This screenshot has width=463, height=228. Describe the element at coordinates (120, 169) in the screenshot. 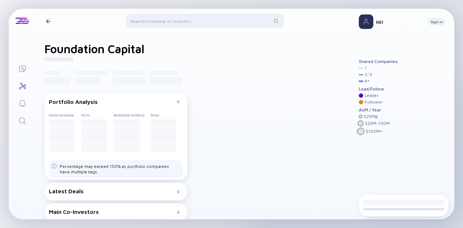

I see `div: Percentage may exceed 100% as portfolio companies have multiple tags.` at that location.